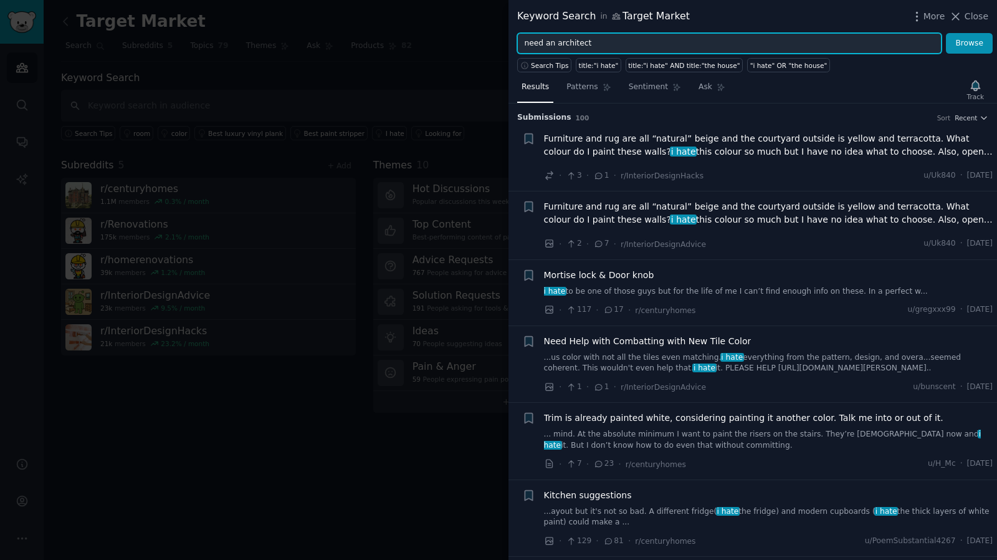  What do you see at coordinates (579, 310) in the screenshot?
I see `span: 117` at bounding box center [579, 310].